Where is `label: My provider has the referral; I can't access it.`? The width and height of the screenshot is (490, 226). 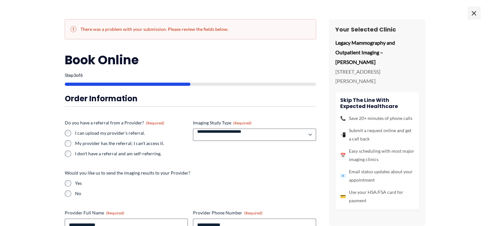
label: My provider has the referral; I can't access it. is located at coordinates (131, 144).